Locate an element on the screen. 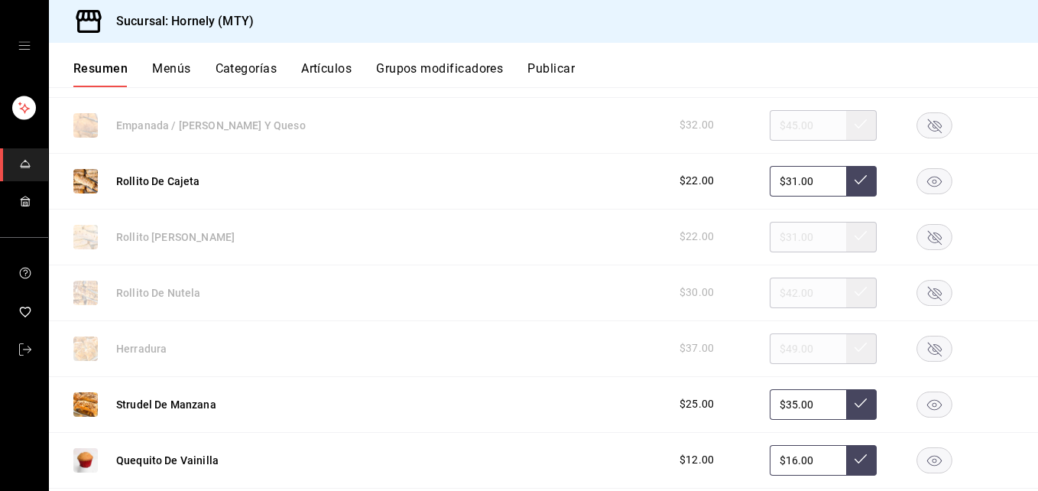  span: $25.00 is located at coordinates (696, 404).